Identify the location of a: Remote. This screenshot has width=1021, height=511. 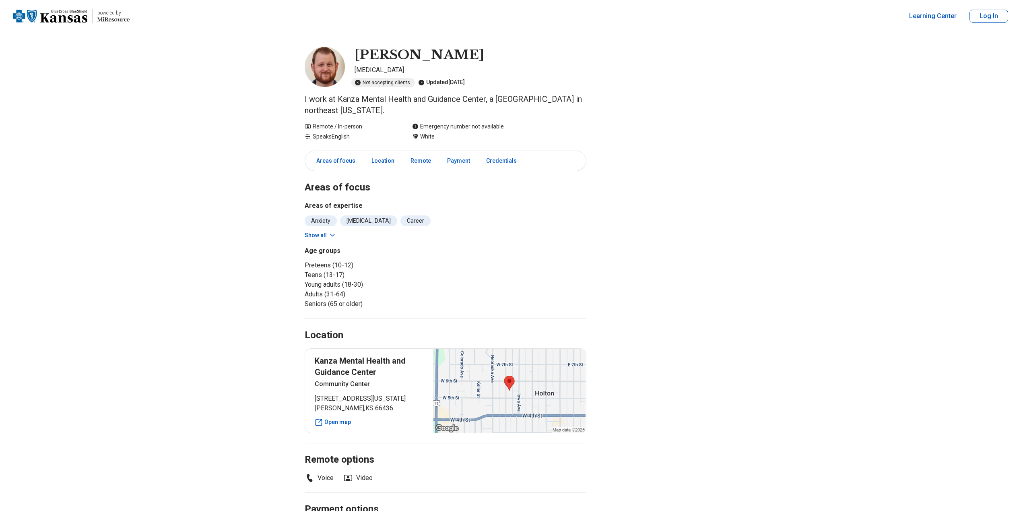
(421, 161).